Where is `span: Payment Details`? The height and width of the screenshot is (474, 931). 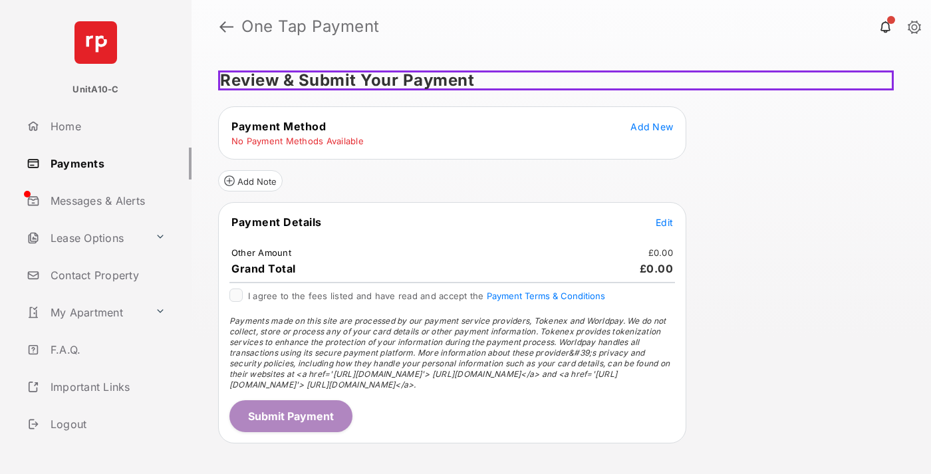 span: Payment Details is located at coordinates (277, 222).